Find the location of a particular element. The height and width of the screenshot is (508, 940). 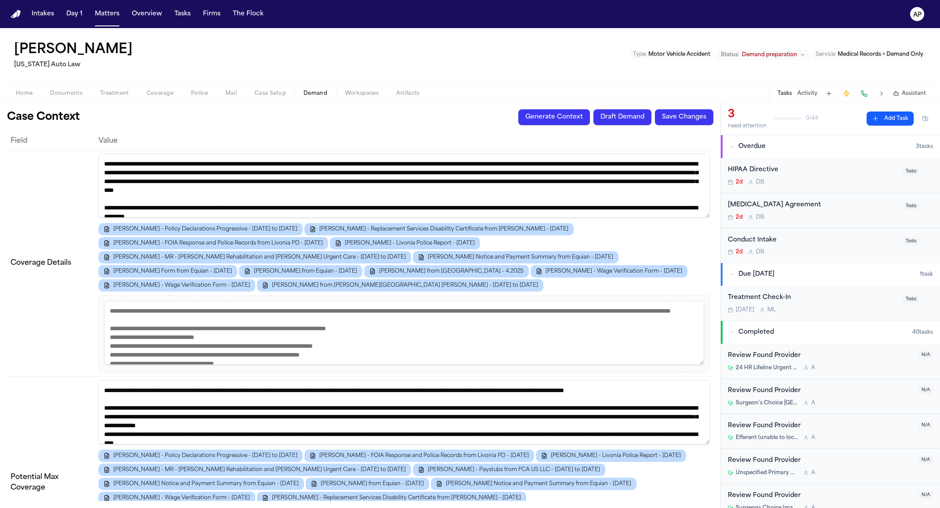

span: 40 task s is located at coordinates (923, 333).